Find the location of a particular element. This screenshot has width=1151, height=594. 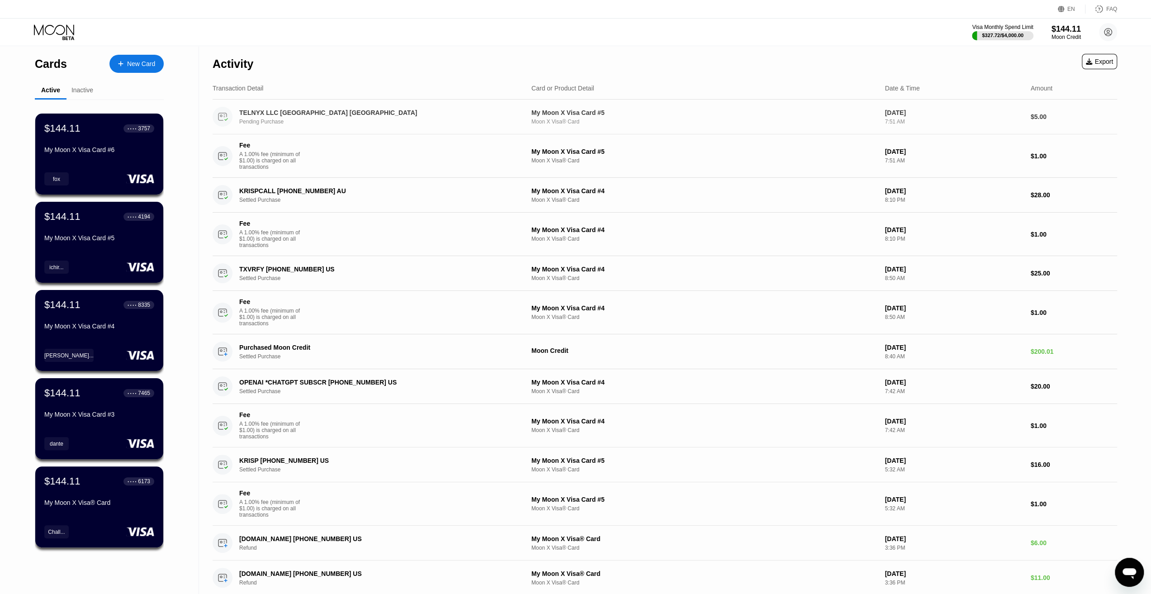

div: Inactive is located at coordinates (82, 90).